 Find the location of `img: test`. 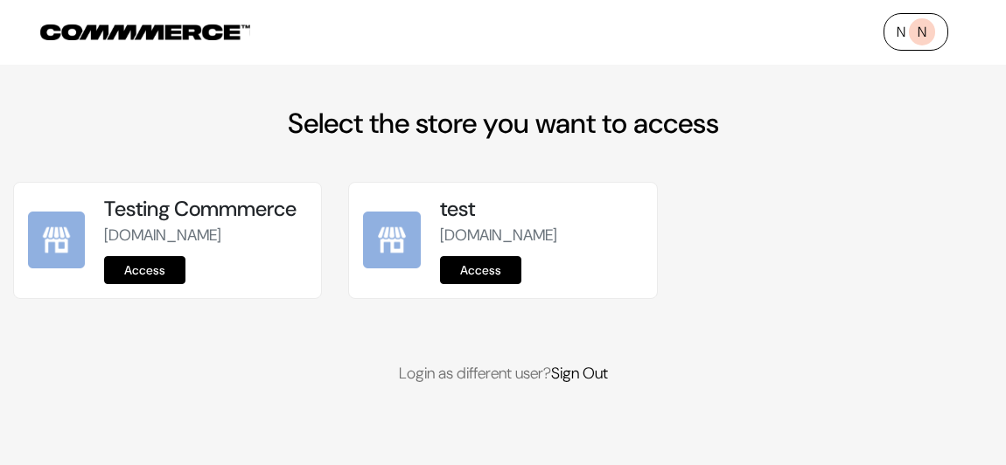

img: test is located at coordinates (391, 240).